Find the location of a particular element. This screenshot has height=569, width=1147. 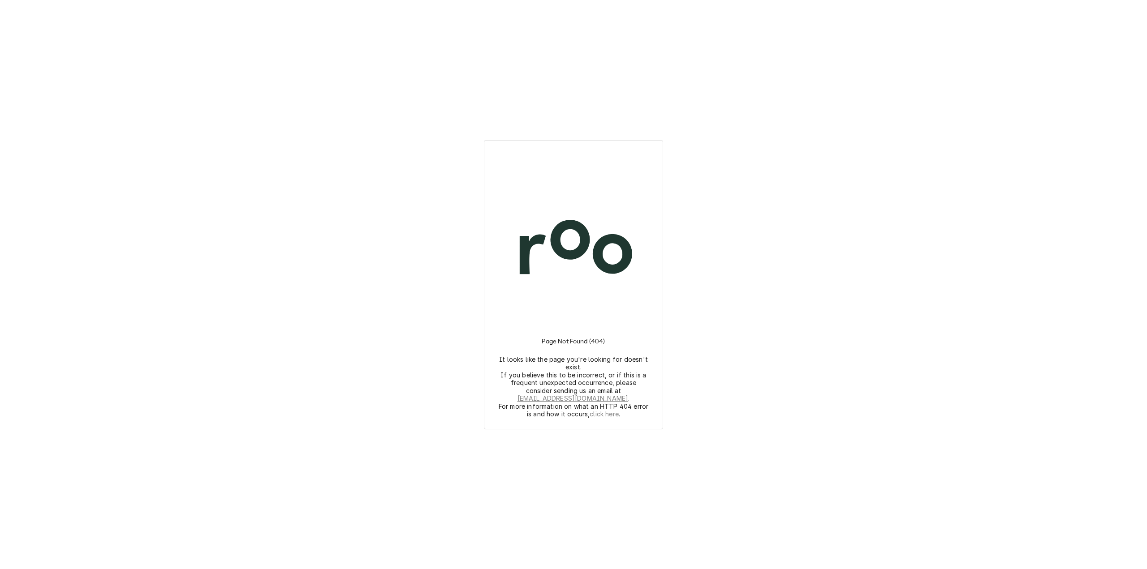

div: Logo and Instructions Container is located at coordinates (573, 285).